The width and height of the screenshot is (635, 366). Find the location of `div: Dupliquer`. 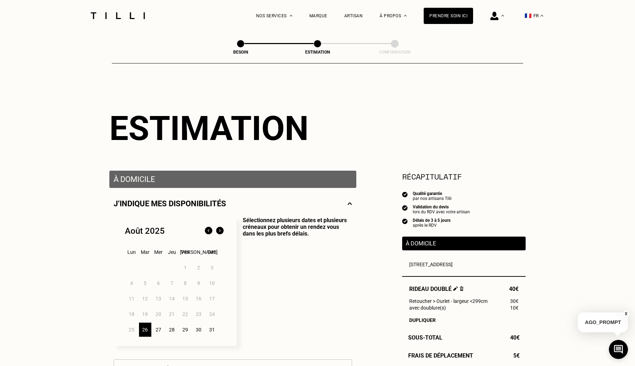

div: Dupliquer is located at coordinates (464, 321).